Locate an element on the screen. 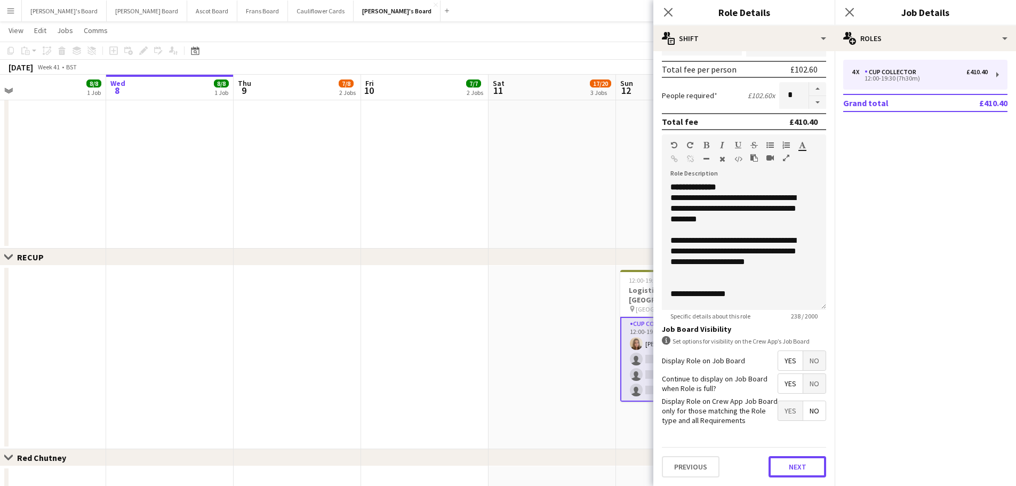  span: Comms is located at coordinates (95, 30).